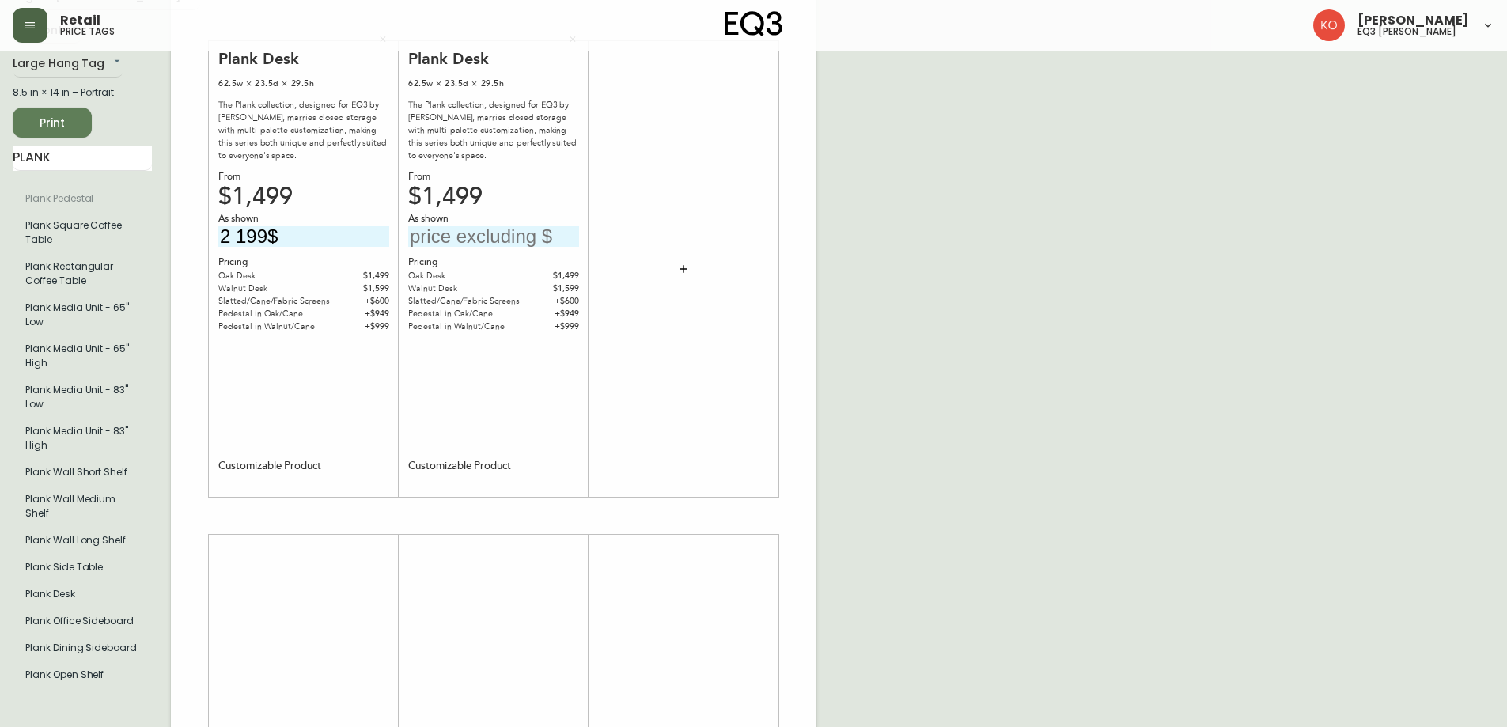  Describe the element at coordinates (52, 123) in the screenshot. I see `button: Print` at that location.